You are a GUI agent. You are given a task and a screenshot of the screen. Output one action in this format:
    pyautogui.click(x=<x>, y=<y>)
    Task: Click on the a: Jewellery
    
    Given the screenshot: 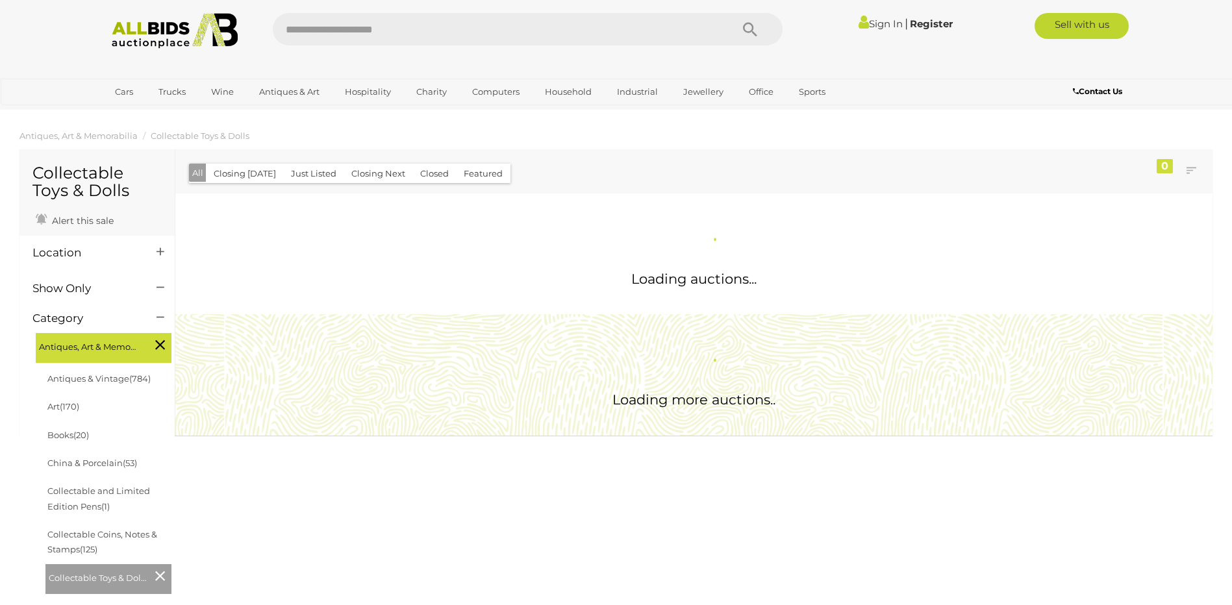 What is the action you would take?
    pyautogui.click(x=703, y=92)
    